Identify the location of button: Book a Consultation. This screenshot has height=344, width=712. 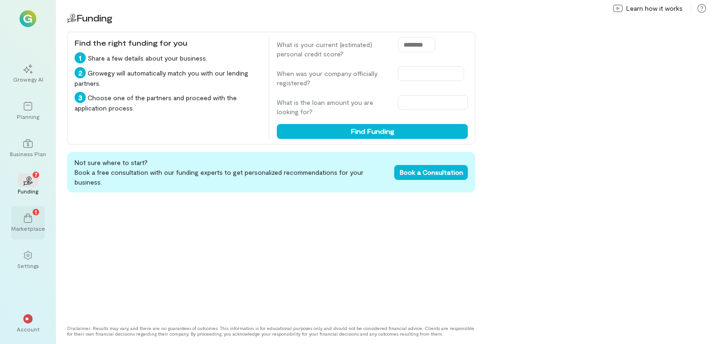
(431, 172).